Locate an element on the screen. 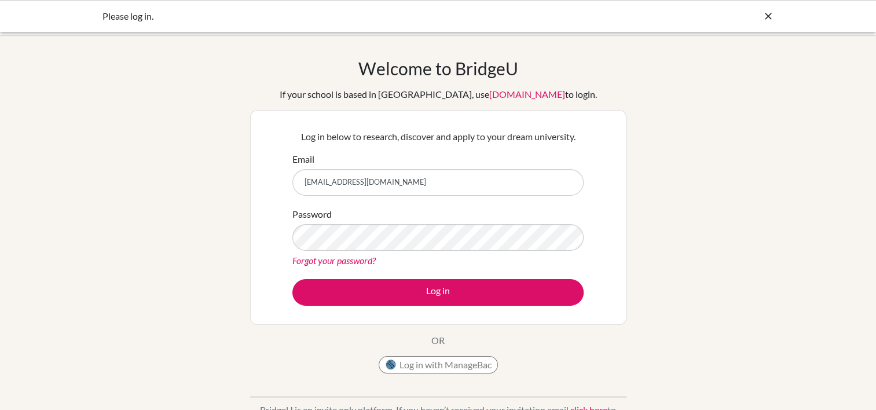 The width and height of the screenshot is (876, 410). p: OR is located at coordinates (438, 340).